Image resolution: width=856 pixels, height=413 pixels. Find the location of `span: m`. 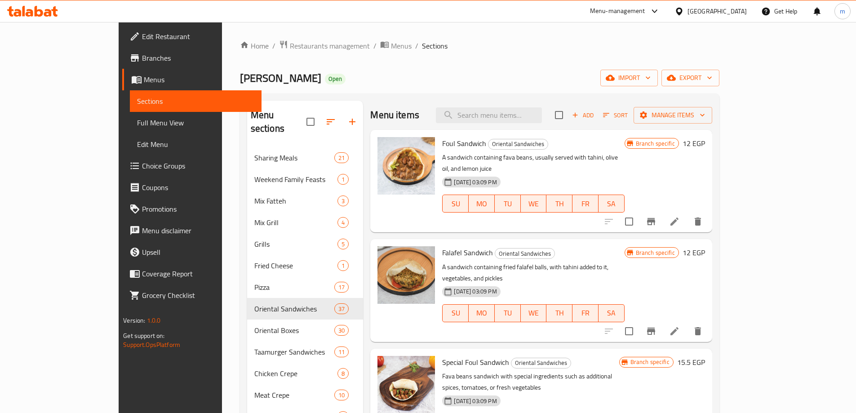

span: m is located at coordinates (843, 11).